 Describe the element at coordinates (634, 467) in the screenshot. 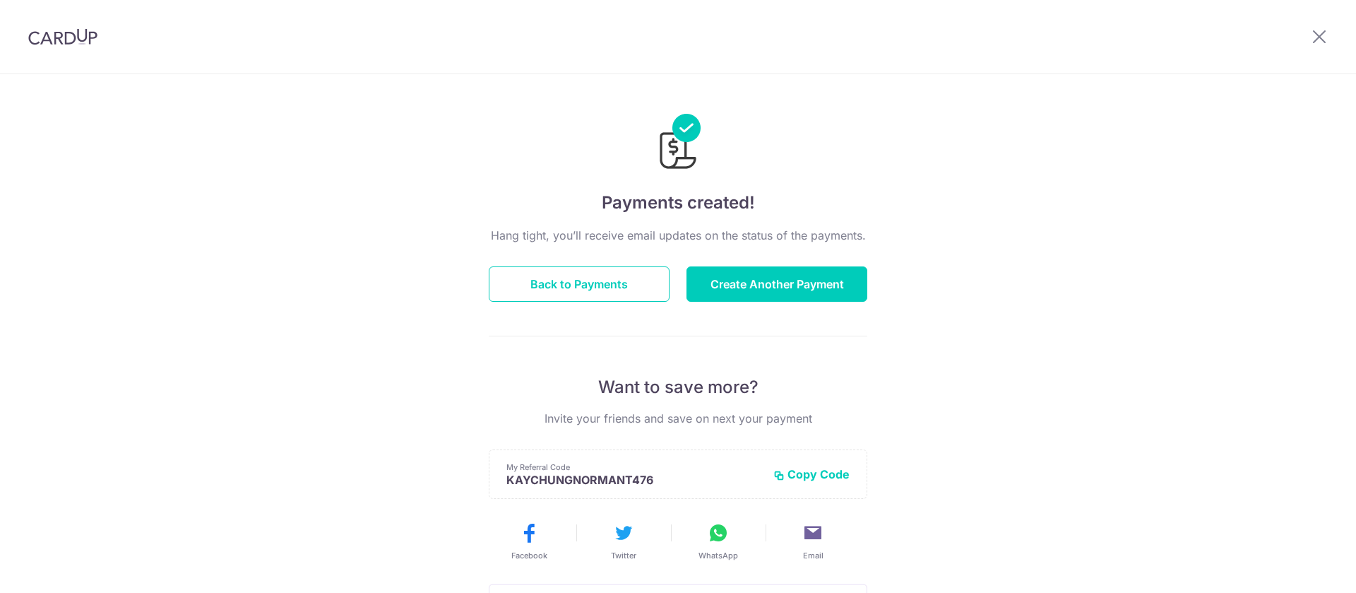

I see `p: My Referral Code` at that location.